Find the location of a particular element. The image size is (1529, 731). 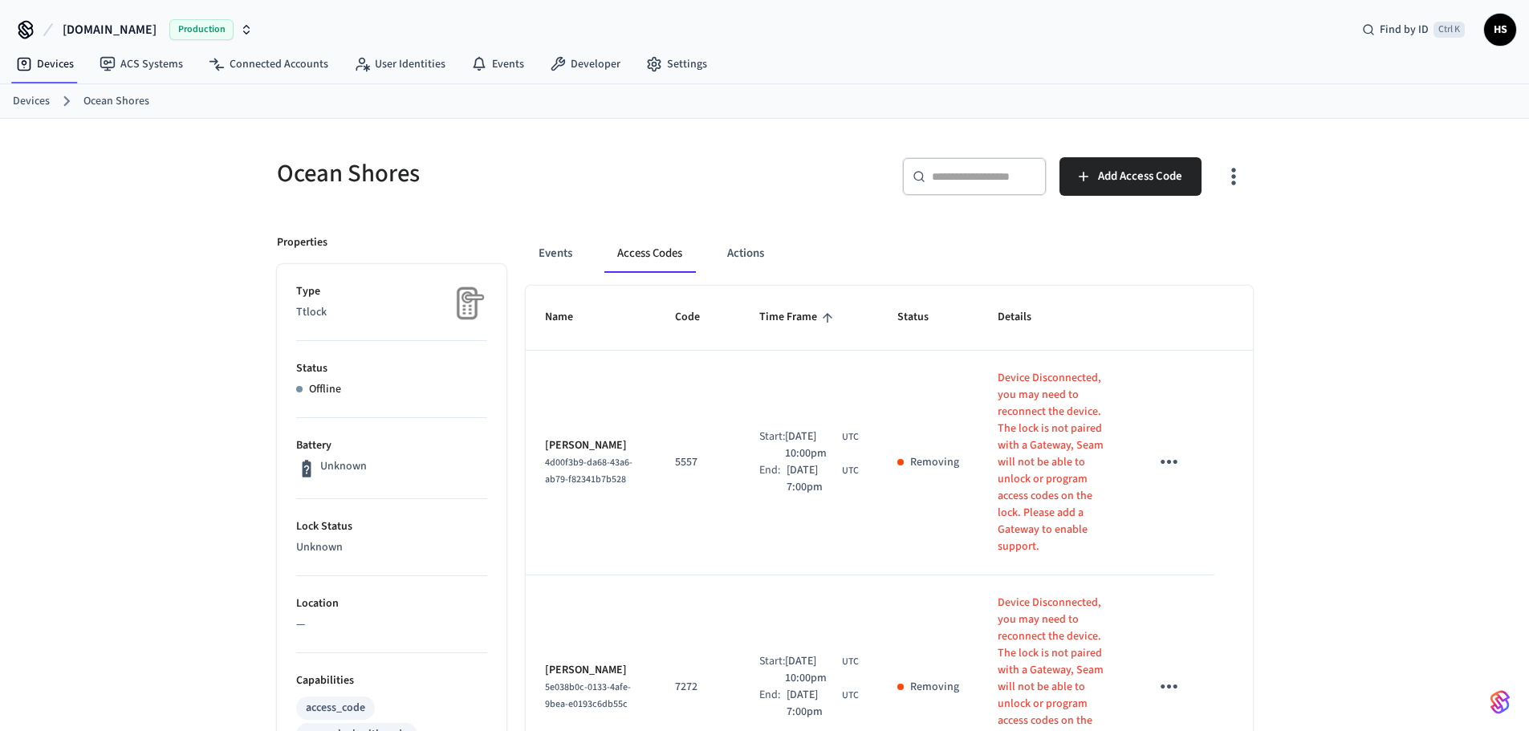

button: Actions is located at coordinates (746, 254).